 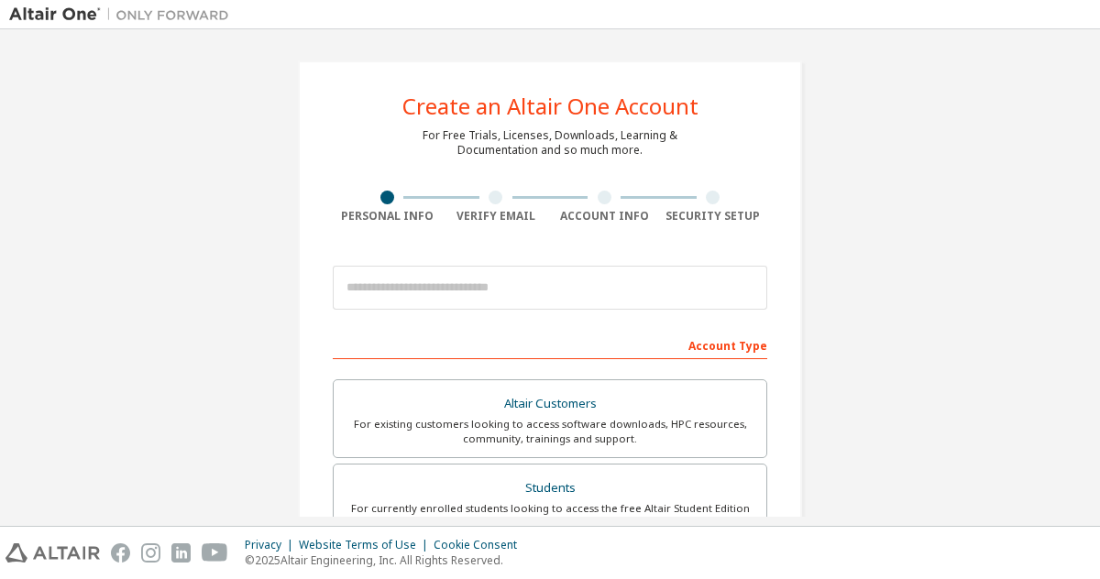 What do you see at coordinates (366, 545) in the screenshot?
I see `div: Website Terms of Use` at bounding box center [366, 545].